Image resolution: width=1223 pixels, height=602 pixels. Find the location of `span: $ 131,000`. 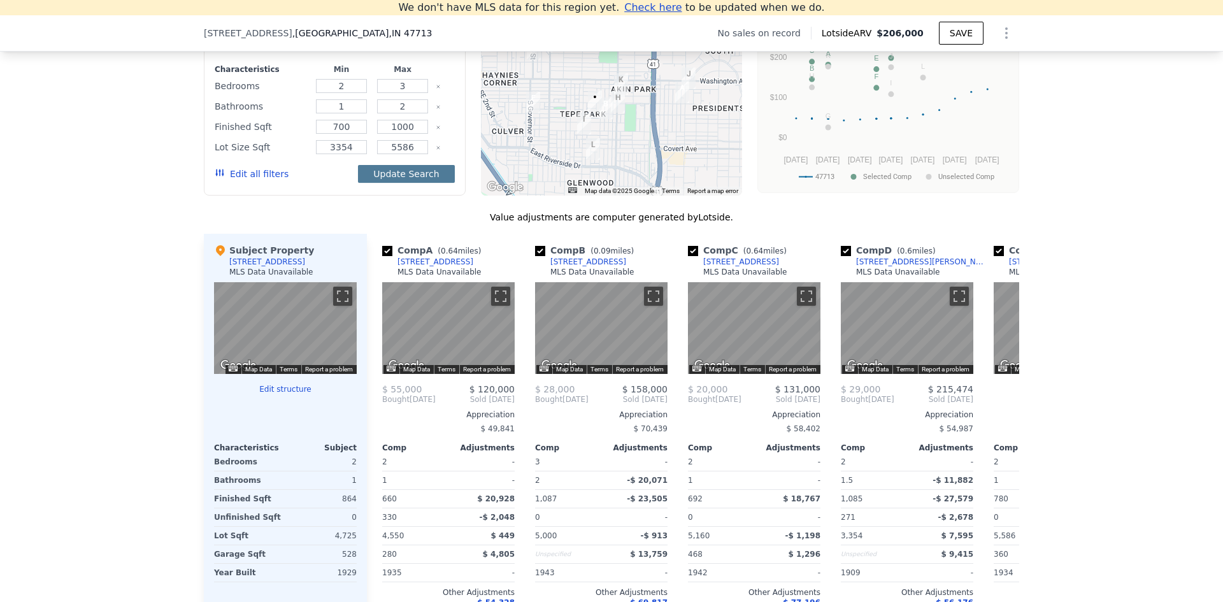

span: $ 131,000 is located at coordinates (797, 389).